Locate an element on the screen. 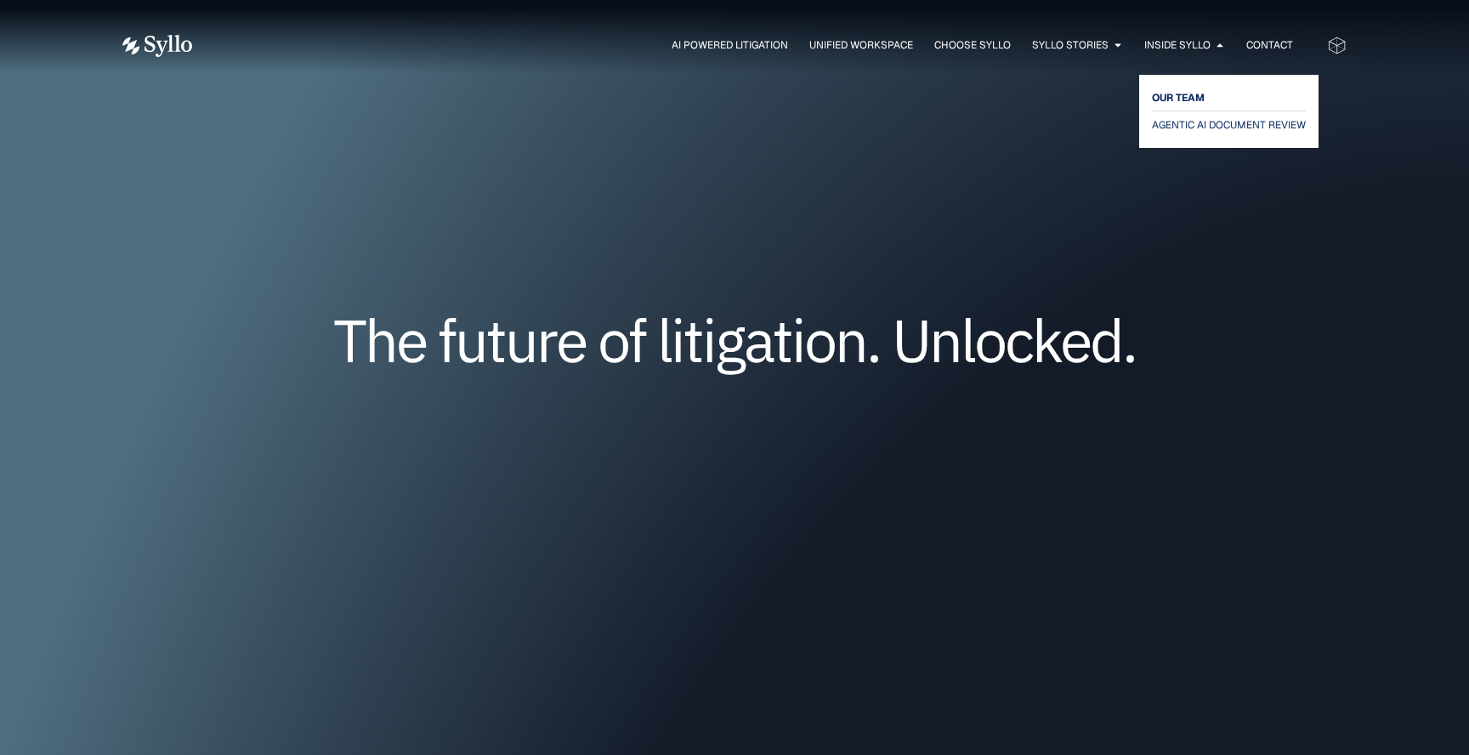 This screenshot has width=1469, height=755. span: Unified Workspace is located at coordinates (861, 45).